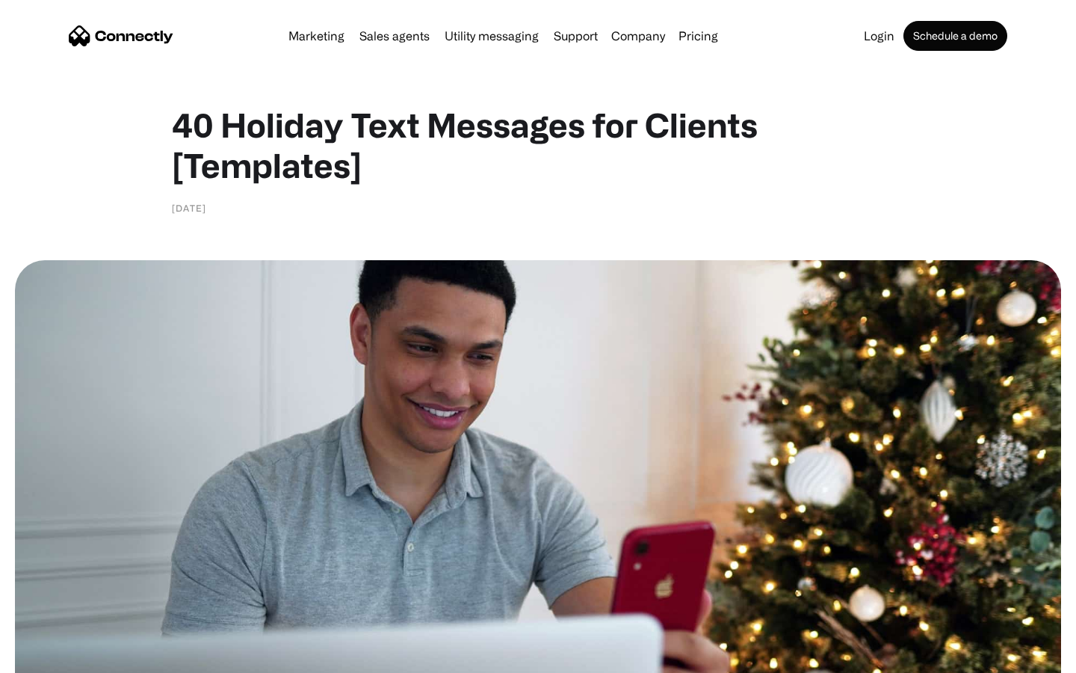 The image size is (1076, 673). I want to click on div: Company, so click(638, 36).